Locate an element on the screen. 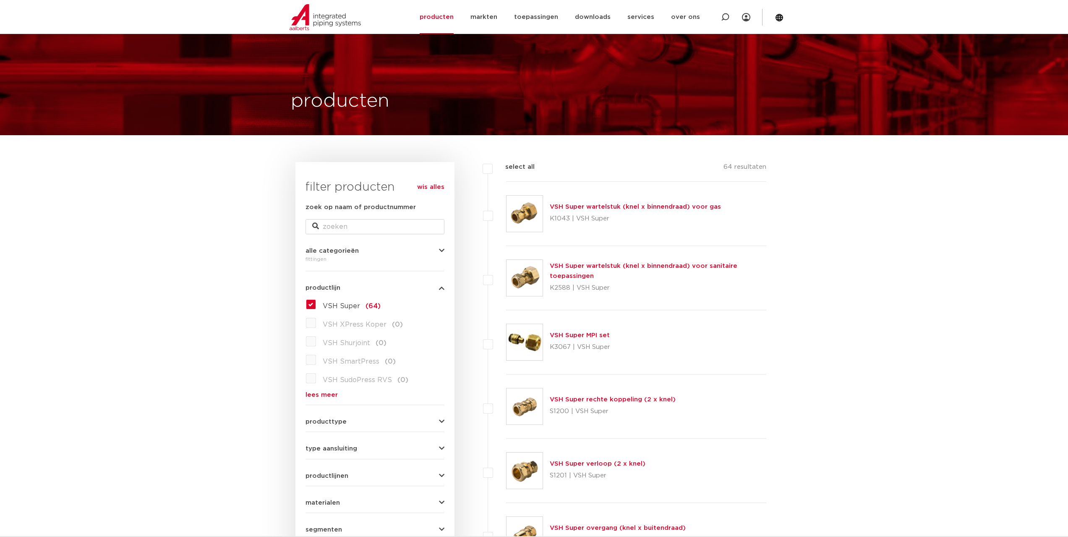  h1: producten is located at coordinates (340, 101).